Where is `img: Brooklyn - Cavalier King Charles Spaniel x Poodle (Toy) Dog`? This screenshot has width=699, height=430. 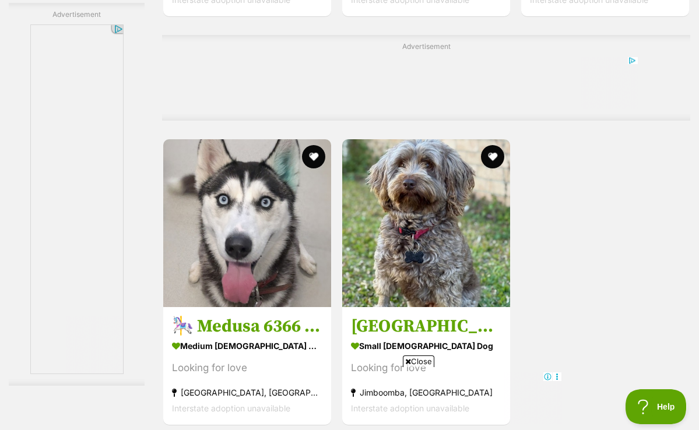
img: Brooklyn - Cavalier King Charles Spaniel x Poodle (Toy) Dog is located at coordinates (426, 223).